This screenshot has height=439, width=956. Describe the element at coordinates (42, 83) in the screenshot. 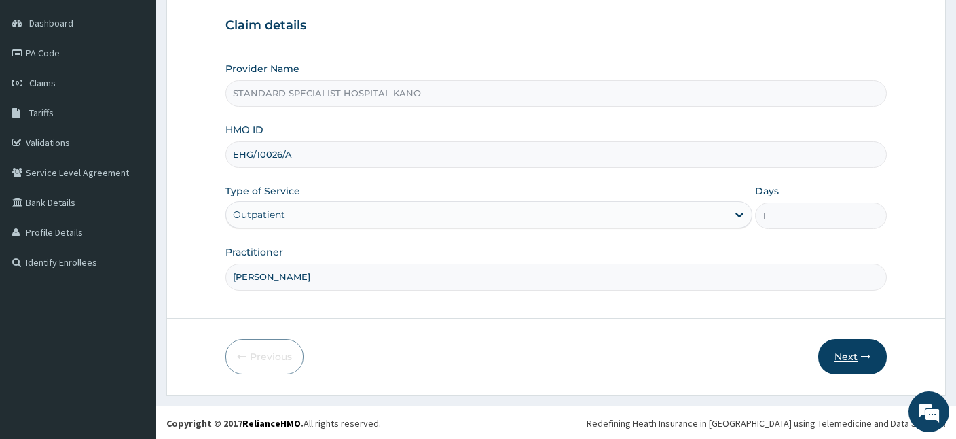

I see `span: Claims` at that location.